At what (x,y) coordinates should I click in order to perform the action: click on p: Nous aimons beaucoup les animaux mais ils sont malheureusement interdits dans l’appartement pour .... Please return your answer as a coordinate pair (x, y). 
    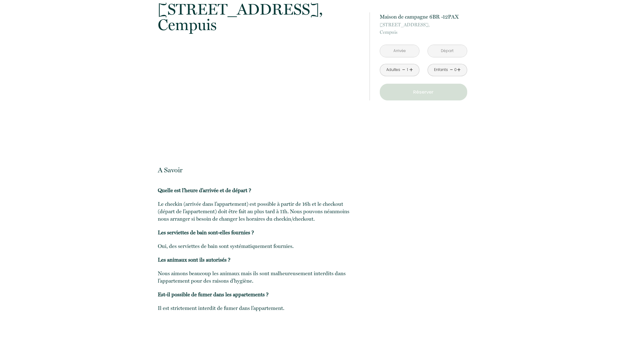
    Looking at the image, I should click on (259, 277).